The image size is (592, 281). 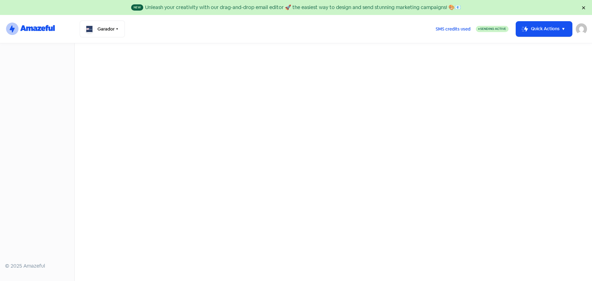 I want to click on img: User, so click(x=582, y=29).